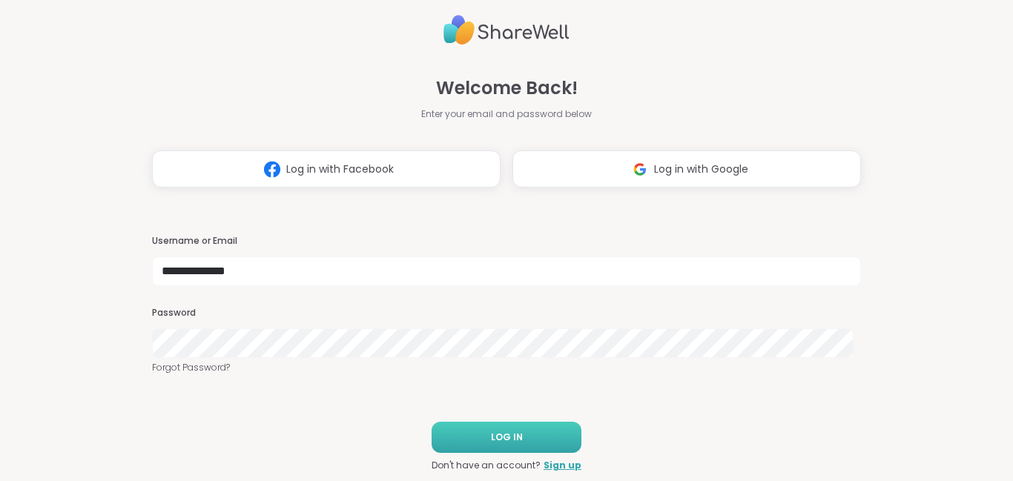  I want to click on h3: Username or Email, so click(507, 241).